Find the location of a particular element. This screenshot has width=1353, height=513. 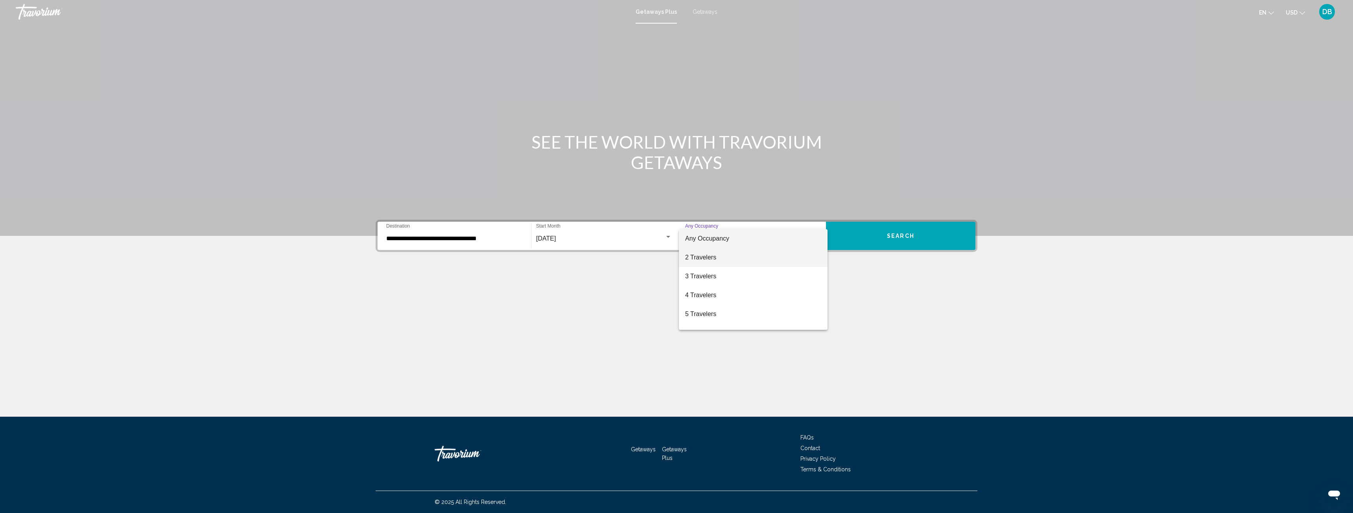

span: 3 Travelers is located at coordinates (753, 276).